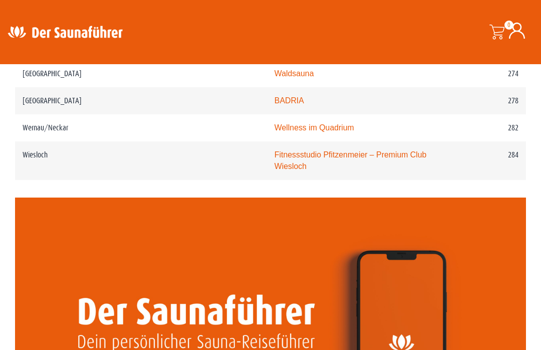  What do you see at coordinates (314, 127) in the screenshot?
I see `a: Wellness im Quadrium` at bounding box center [314, 127].